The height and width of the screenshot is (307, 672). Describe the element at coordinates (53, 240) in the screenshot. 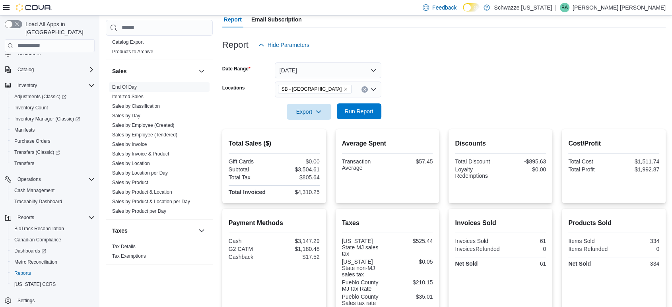

I see `button: Canadian Compliance` at that location.